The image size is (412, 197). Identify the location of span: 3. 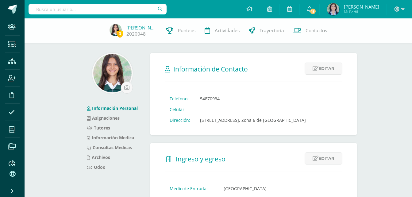
(120, 33).